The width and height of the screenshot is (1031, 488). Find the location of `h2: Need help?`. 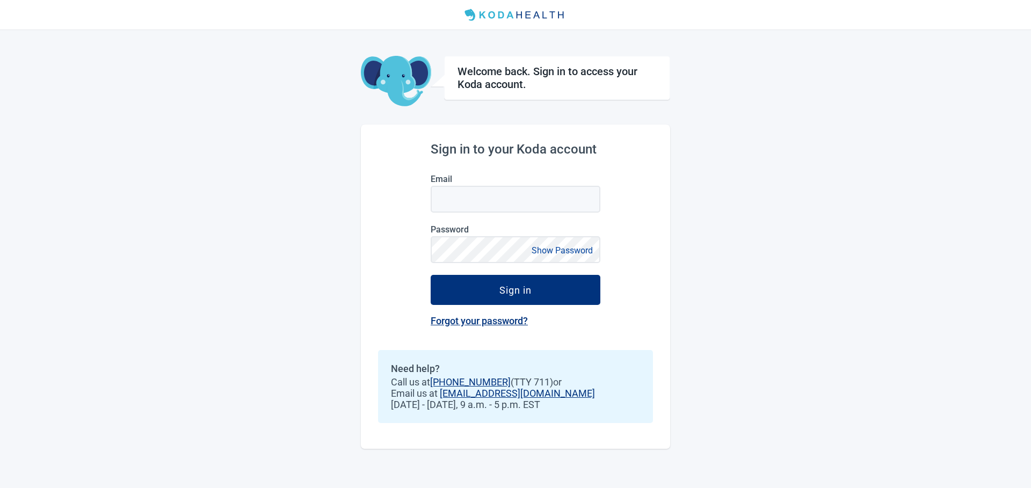

h2: Need help? is located at coordinates (516, 368).